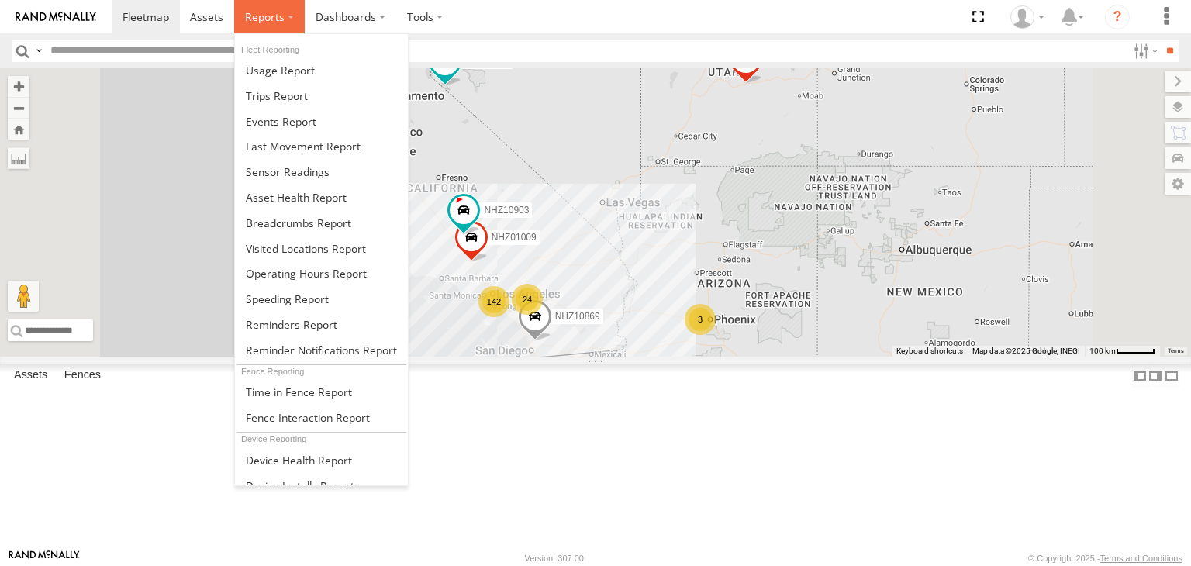 This screenshot has width=1191, height=566. What do you see at coordinates (1176, 351) in the screenshot?
I see `a: Terms (opens in new tab)` at bounding box center [1176, 351].